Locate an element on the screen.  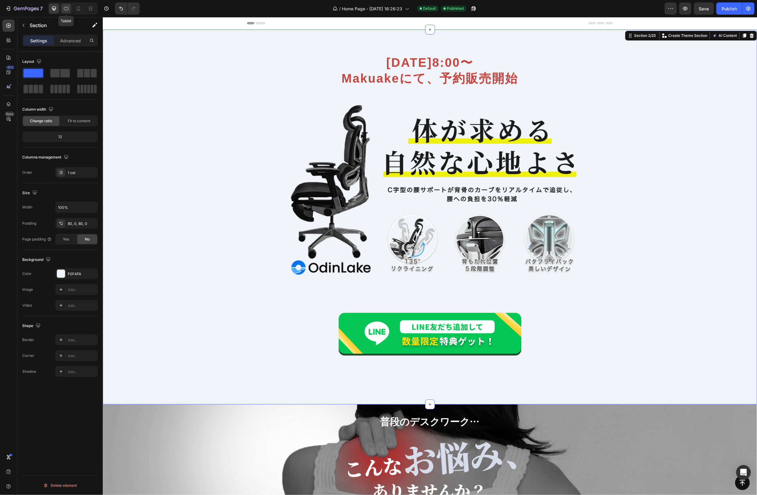
div: Shape is located at coordinates (32, 326).